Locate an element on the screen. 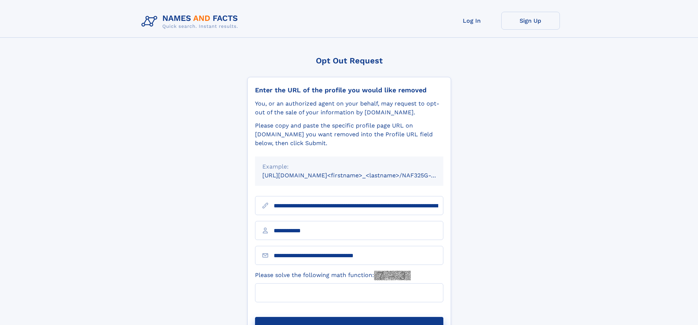 The width and height of the screenshot is (698, 325). div: Opt Out Request is located at coordinates (349, 60).